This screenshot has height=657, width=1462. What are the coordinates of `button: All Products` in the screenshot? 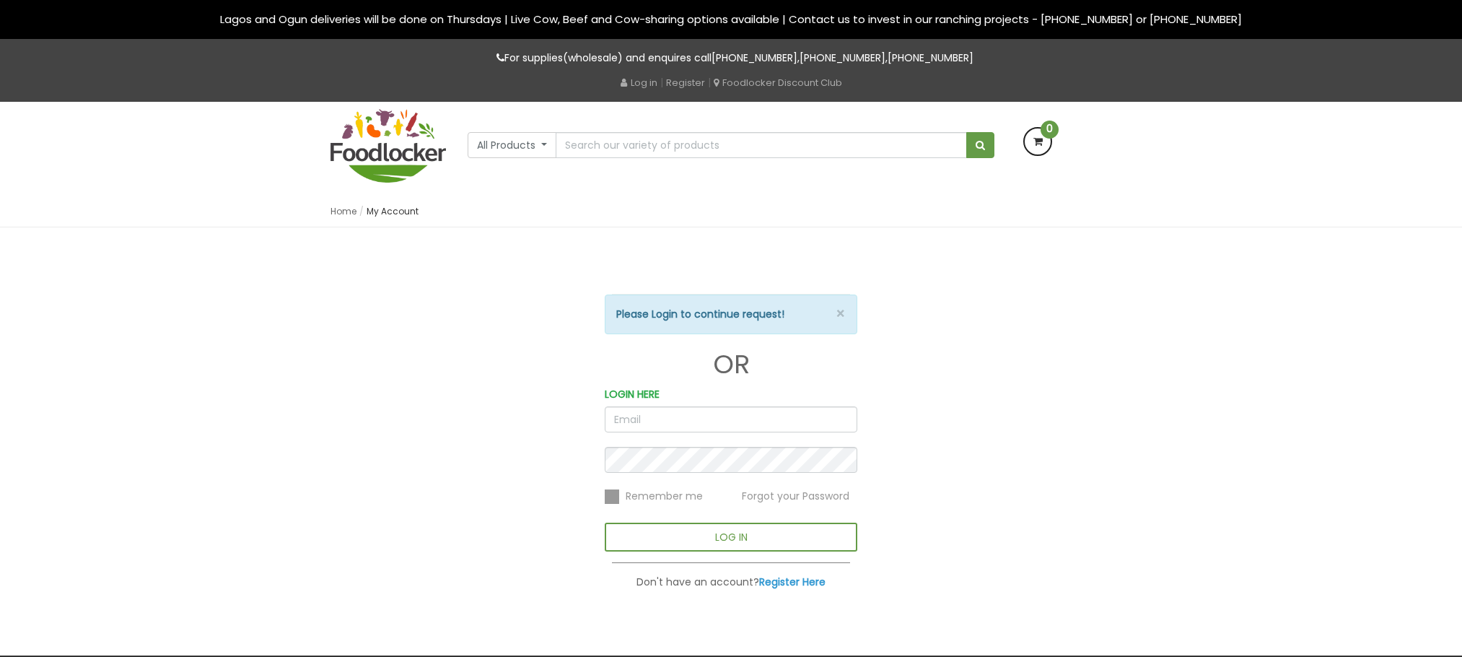 It's located at (512, 145).